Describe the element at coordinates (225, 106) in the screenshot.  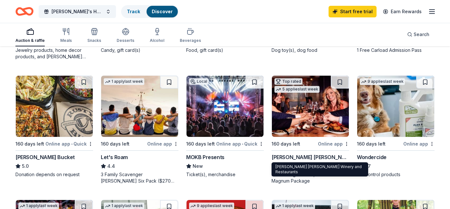
I see `img: Image for MOKB Presents` at that location.